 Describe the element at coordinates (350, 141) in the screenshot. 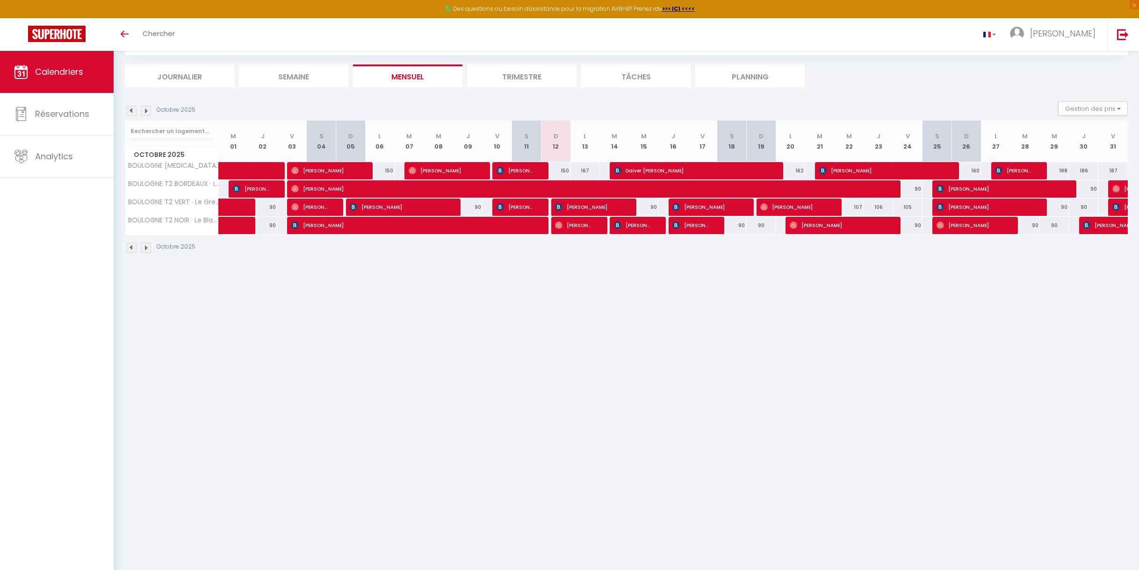

I see `th: 05` at that location.